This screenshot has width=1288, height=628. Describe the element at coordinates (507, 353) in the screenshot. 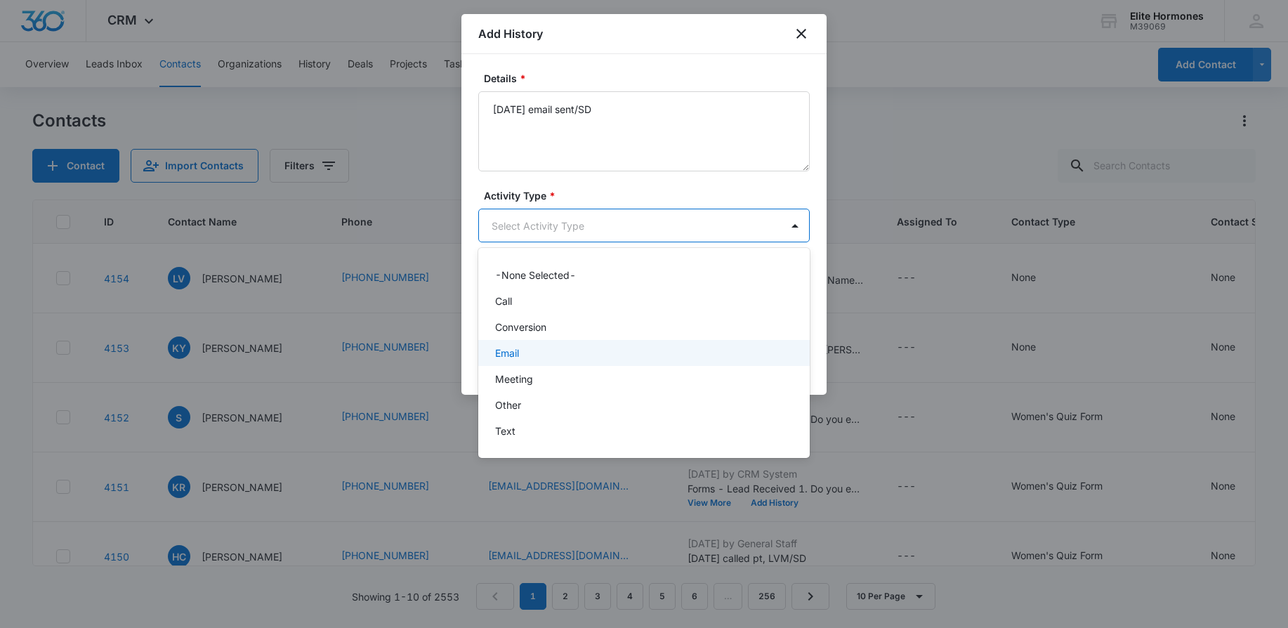

I see `p: Email` at that location.